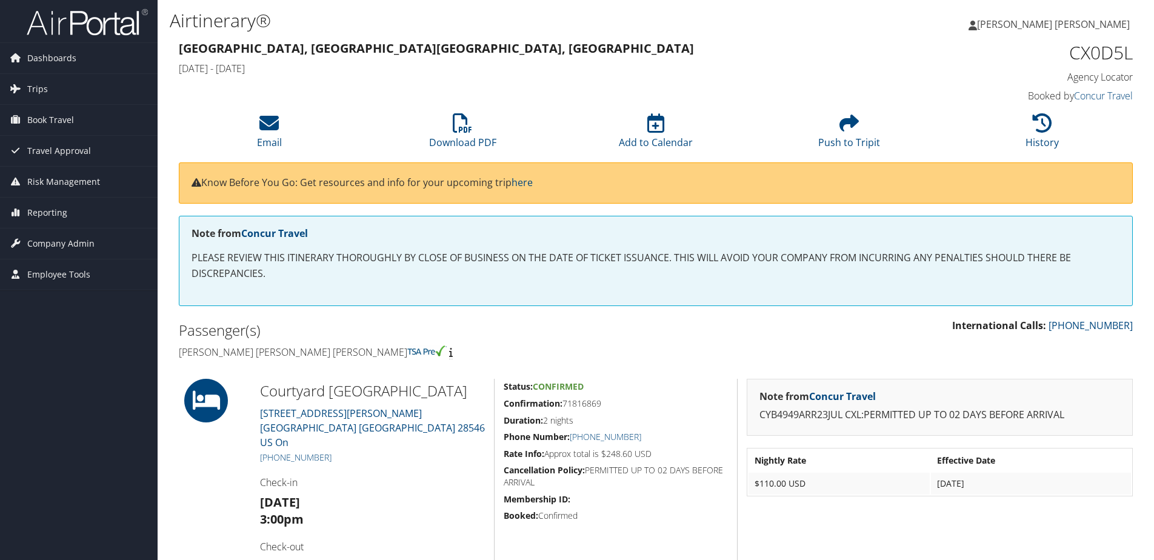  Describe the element at coordinates (616, 421) in the screenshot. I see `h5: 2 nights` at that location.